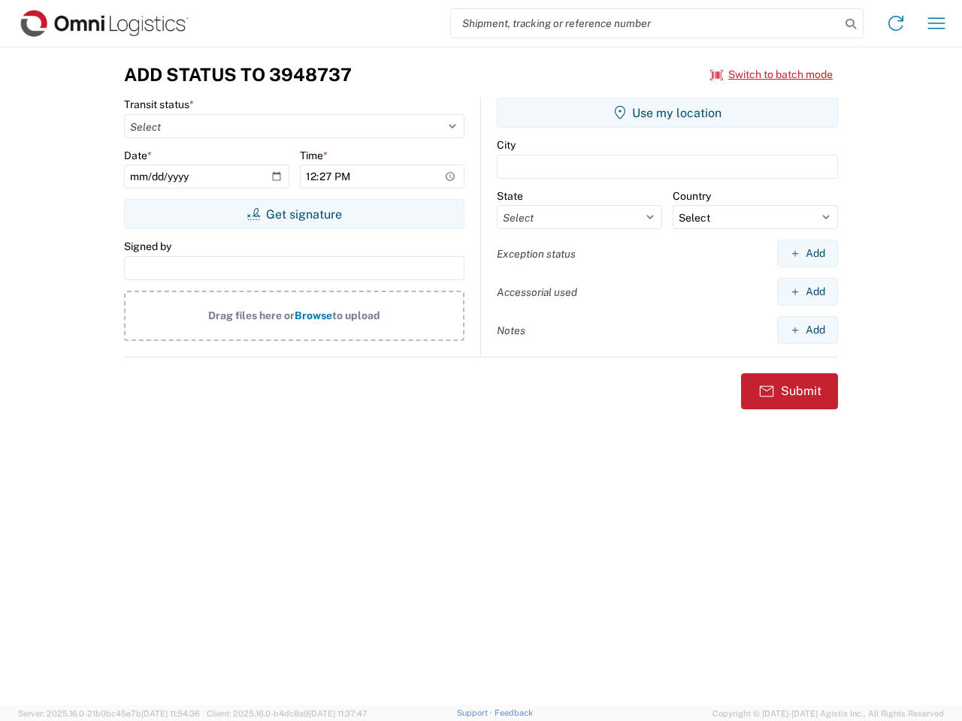 Image resolution: width=962 pixels, height=721 pixels. Describe the element at coordinates (476, 713) in the screenshot. I see `a: Support` at that location.